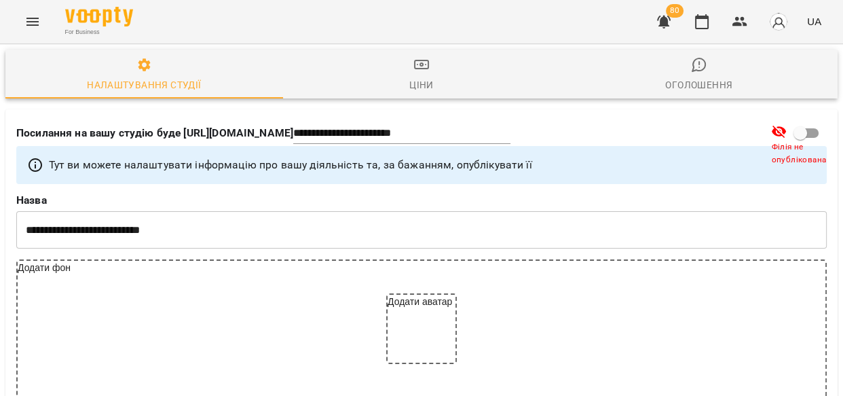  What do you see at coordinates (699, 85) in the screenshot?
I see `div: Оголошення` at bounding box center [699, 85].